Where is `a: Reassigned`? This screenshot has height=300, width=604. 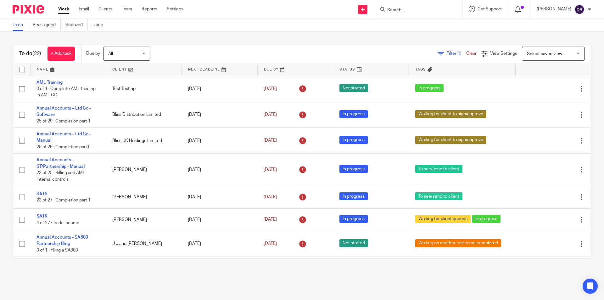 a: Reassigned is located at coordinates (47, 25).